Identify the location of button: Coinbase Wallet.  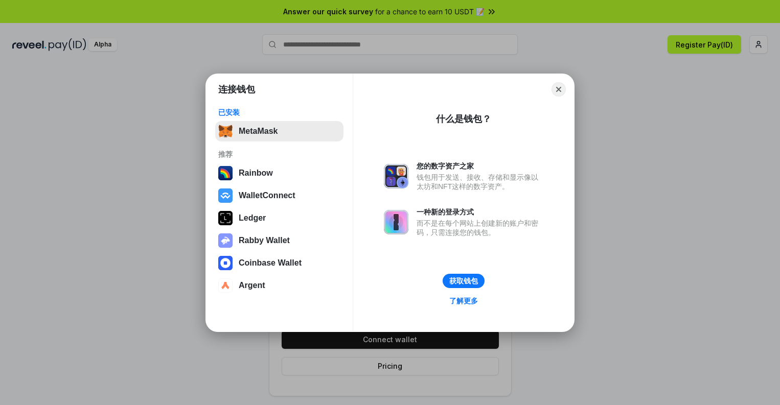
(279, 263).